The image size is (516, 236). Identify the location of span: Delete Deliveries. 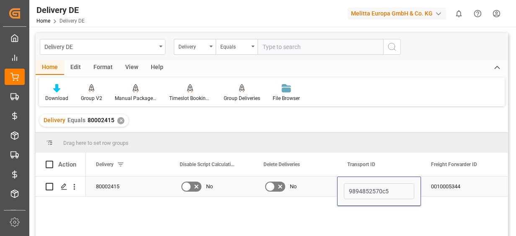
(282, 165).